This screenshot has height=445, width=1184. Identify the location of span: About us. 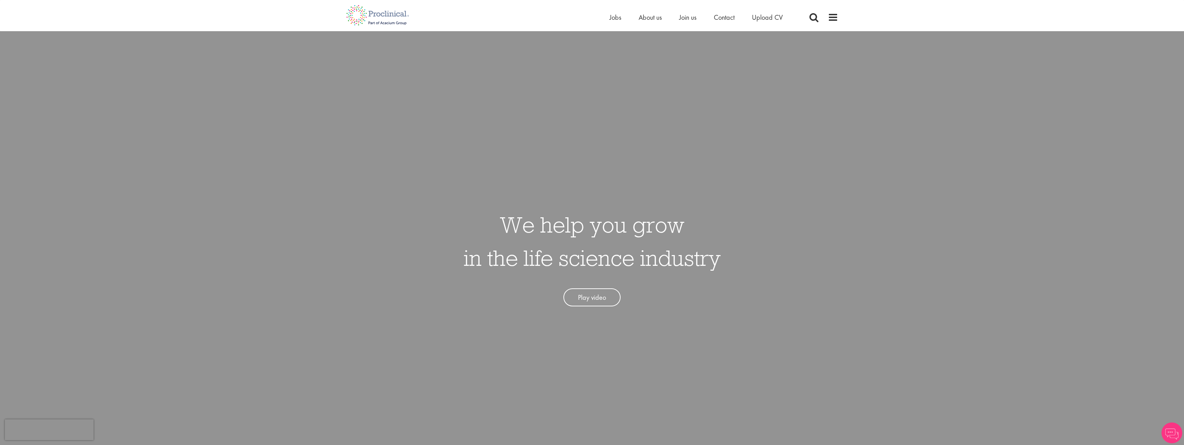
(650, 17).